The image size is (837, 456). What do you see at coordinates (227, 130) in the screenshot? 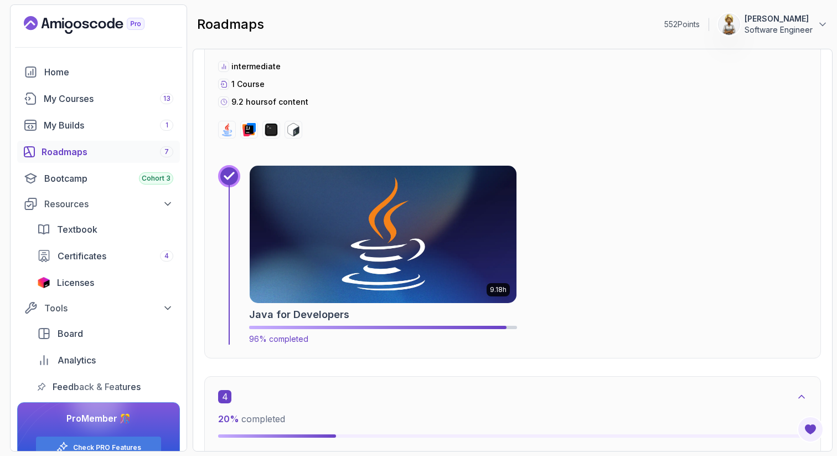
I see `img: java logo` at bounding box center [227, 130].